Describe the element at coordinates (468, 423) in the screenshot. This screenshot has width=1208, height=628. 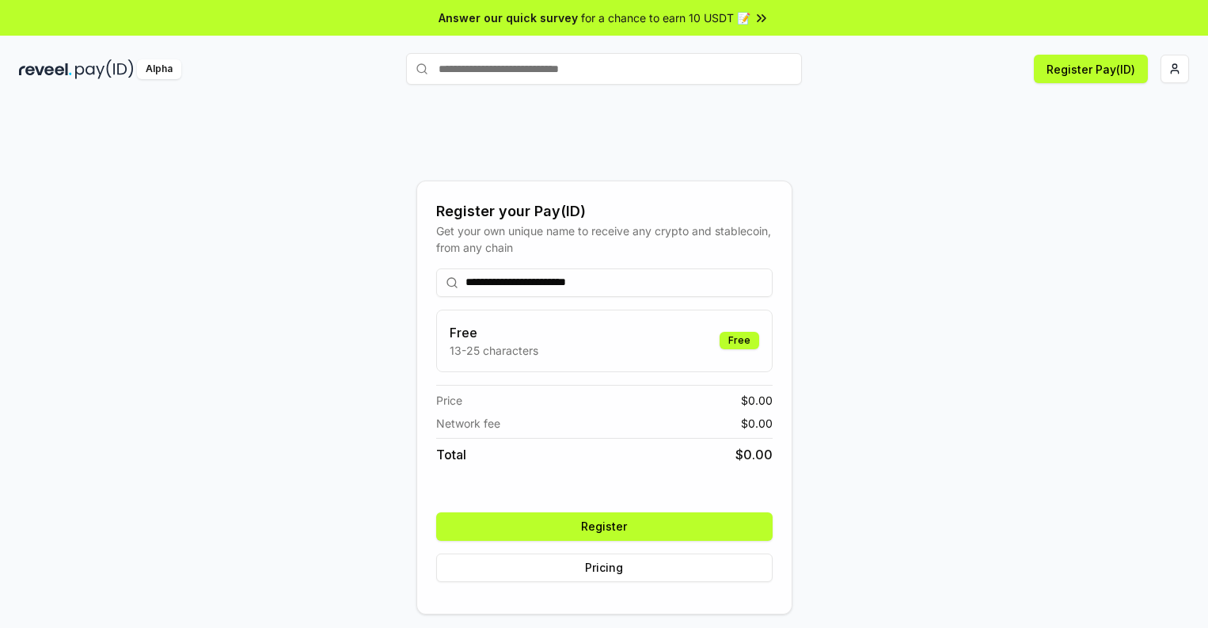
I see `span: Network fee` at that location.